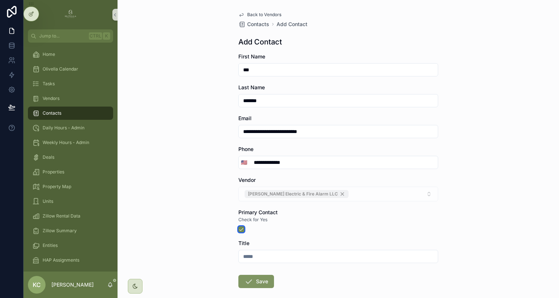 This screenshot has width=559, height=298. I want to click on a: Vendors, so click(70, 98).